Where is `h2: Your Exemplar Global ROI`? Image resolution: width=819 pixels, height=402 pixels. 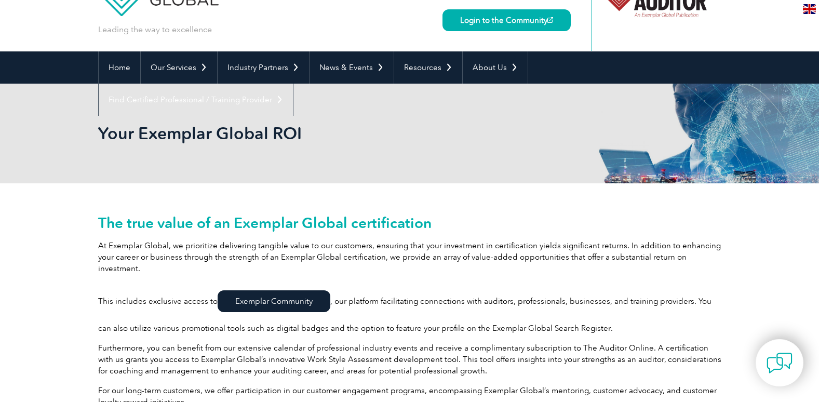 h2: Your Exemplar Global ROI is located at coordinates (316, 133).